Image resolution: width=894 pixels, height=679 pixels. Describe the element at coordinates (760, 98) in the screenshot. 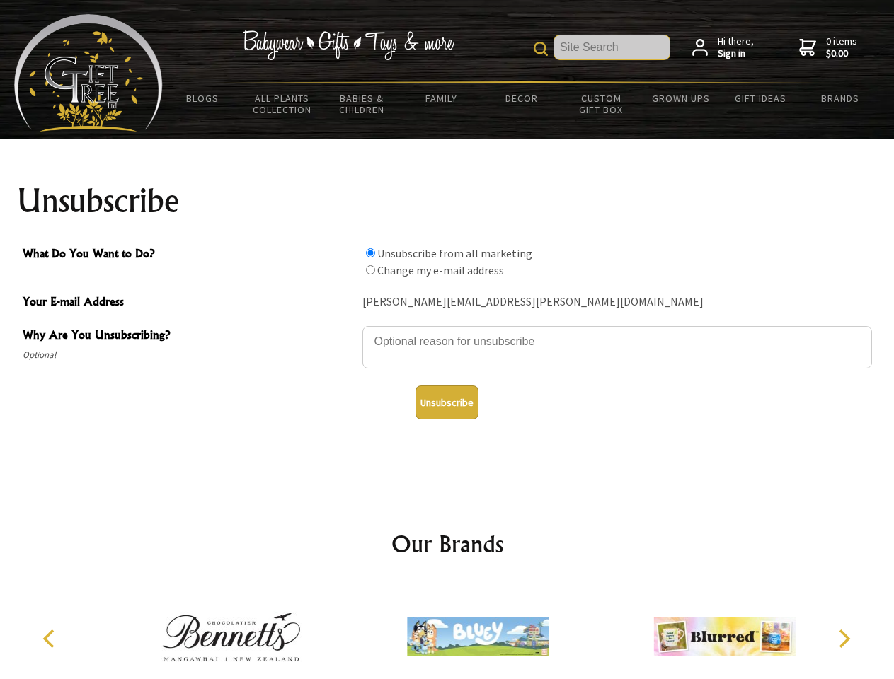

I see `a: Gift Ideas` at that location.